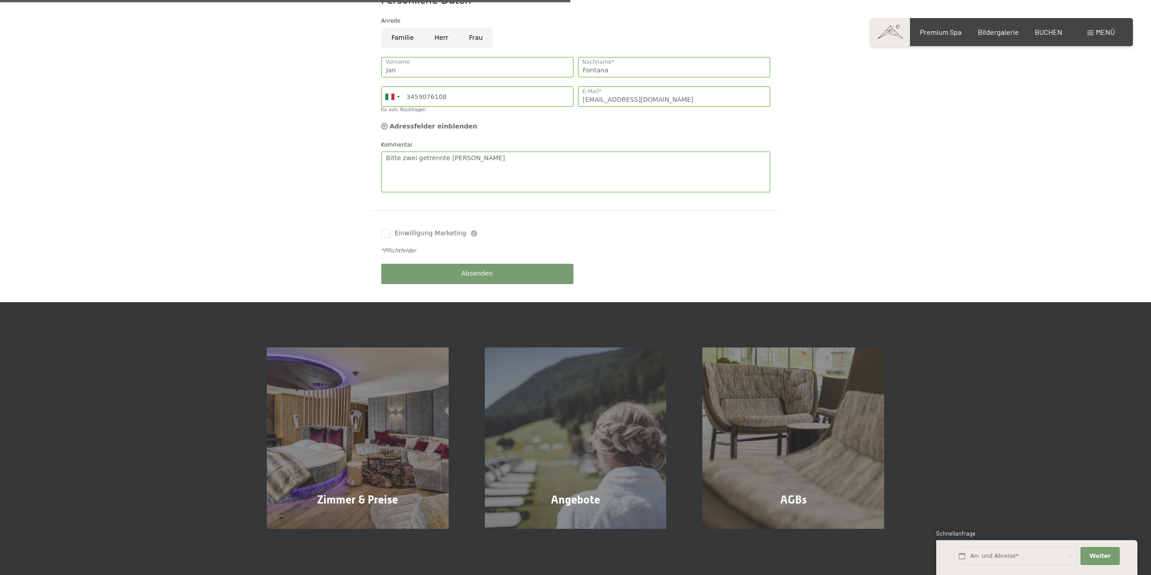 The image size is (1151, 575). What do you see at coordinates (392, 96) in the screenshot?
I see `div: Italy (Italia): +39` at bounding box center [392, 96].